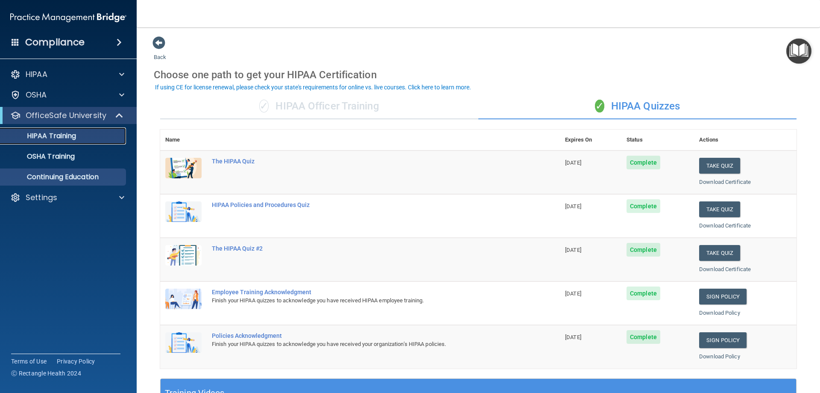 The width and height of the screenshot is (820, 393). I want to click on th: Expires On, so click(591, 140).